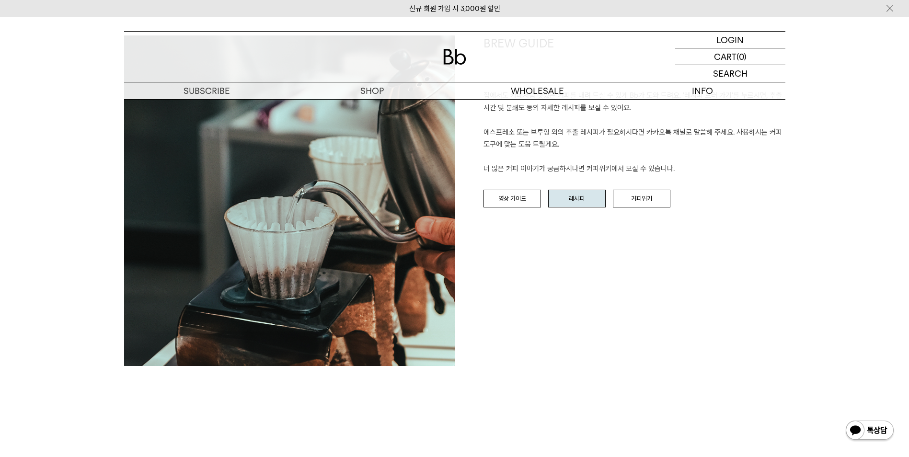  Describe the element at coordinates (512, 199) in the screenshot. I see `a: 영상 가이드` at that location.